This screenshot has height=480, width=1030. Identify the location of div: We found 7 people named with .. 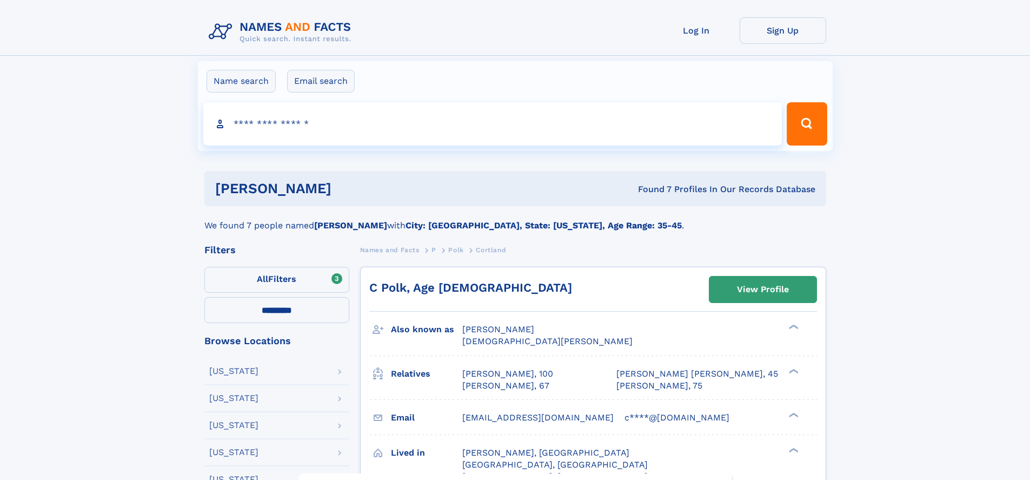
(515, 219).